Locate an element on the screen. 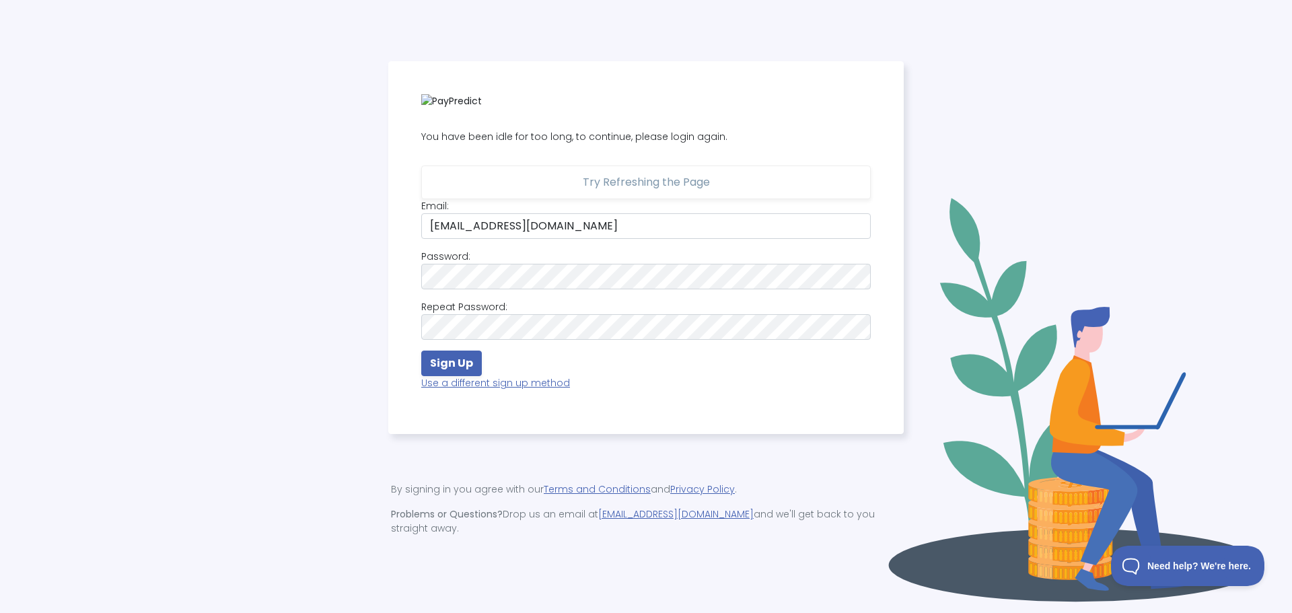 Image resolution: width=1292 pixels, height=613 pixels. strong: Problems or Questions? is located at coordinates (447, 514).